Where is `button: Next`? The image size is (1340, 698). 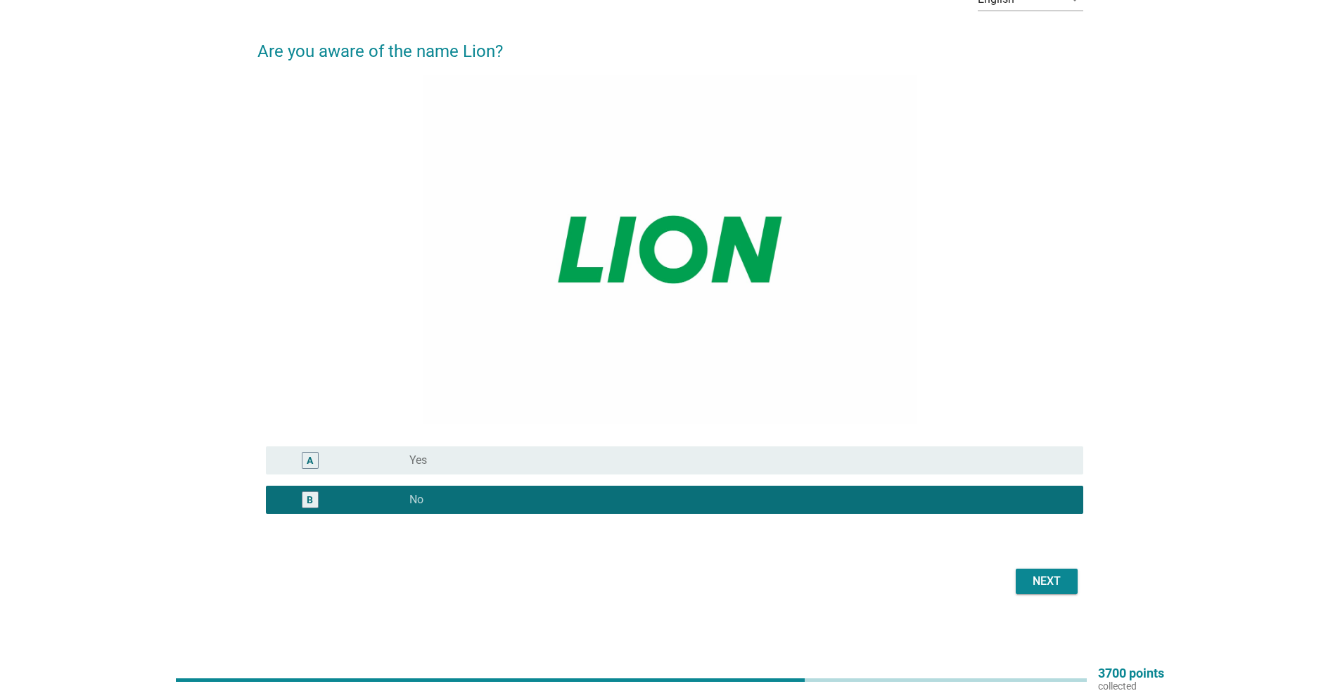
button: Next is located at coordinates (1047, 582).